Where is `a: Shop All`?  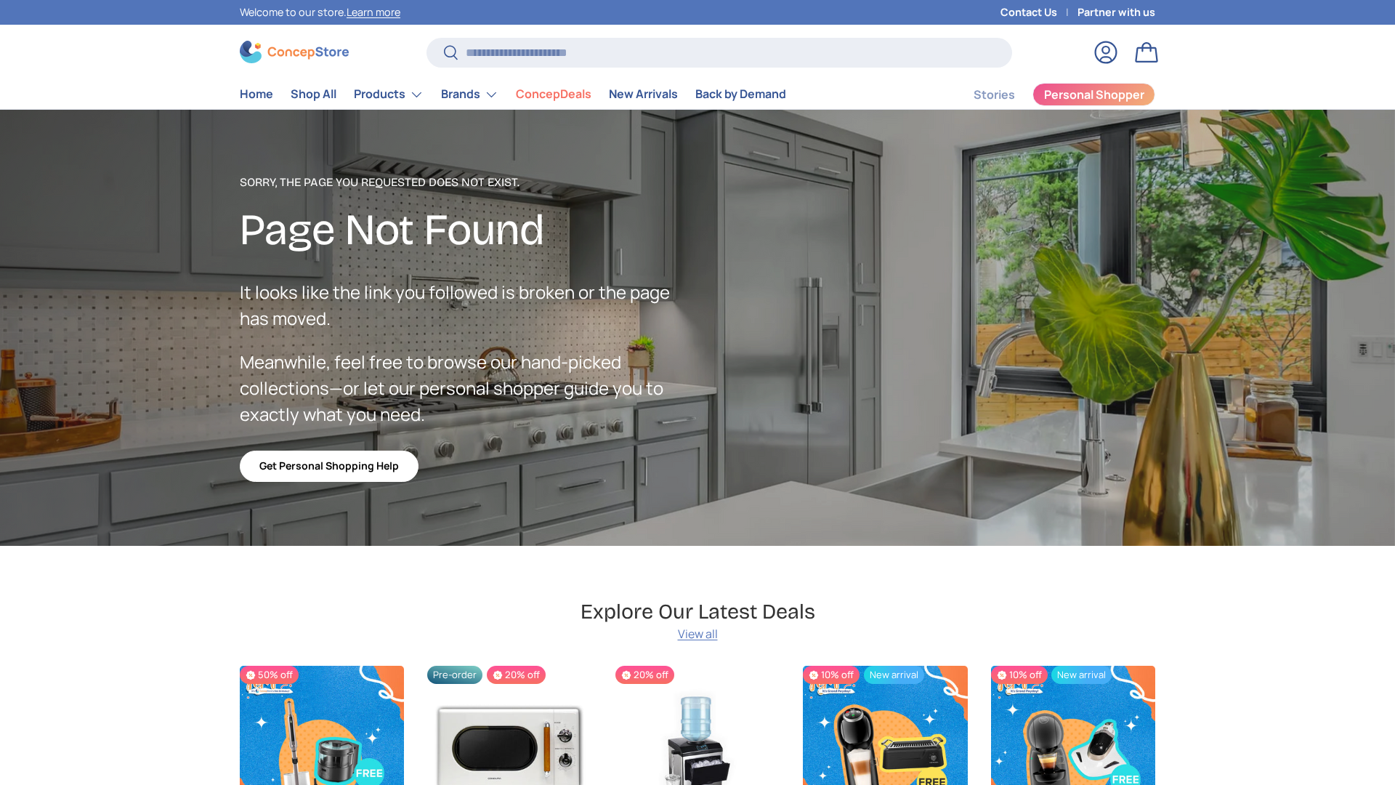 a: Shop All is located at coordinates (313, 94).